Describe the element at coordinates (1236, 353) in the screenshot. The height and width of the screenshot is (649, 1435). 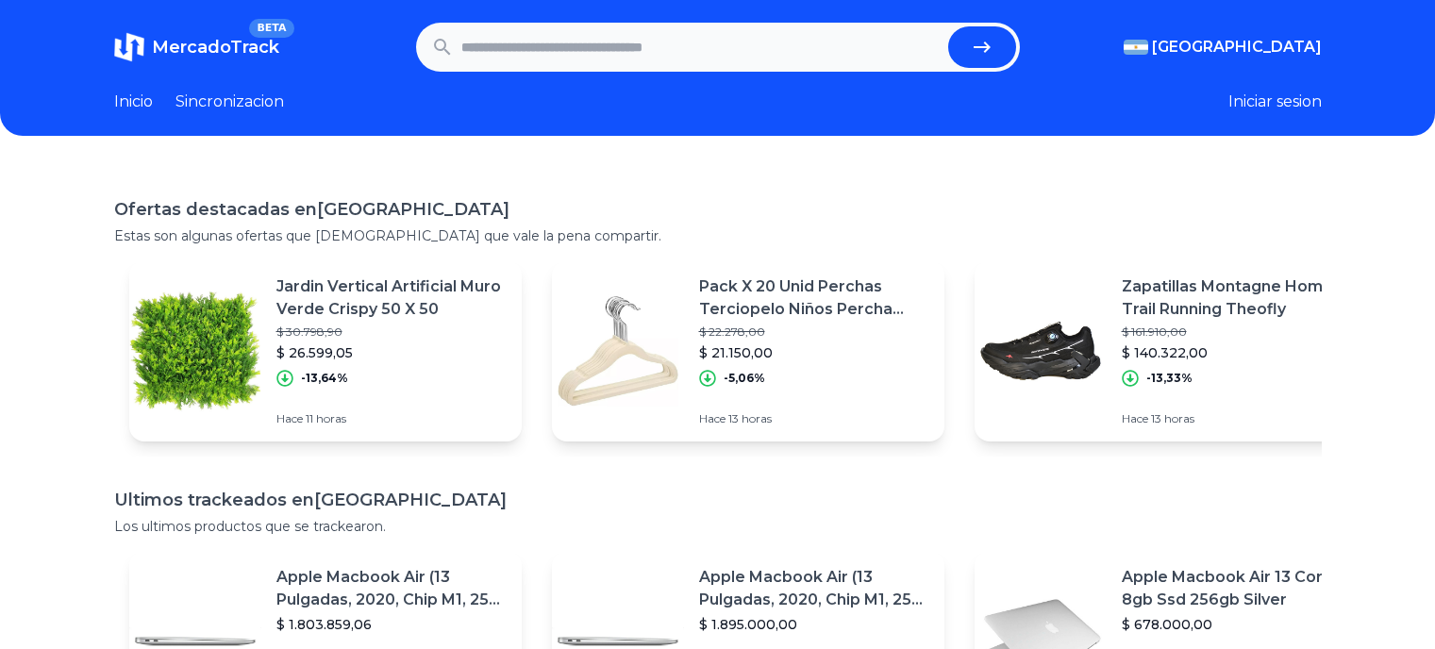
I see `p: $ 140.322,00` at that location.